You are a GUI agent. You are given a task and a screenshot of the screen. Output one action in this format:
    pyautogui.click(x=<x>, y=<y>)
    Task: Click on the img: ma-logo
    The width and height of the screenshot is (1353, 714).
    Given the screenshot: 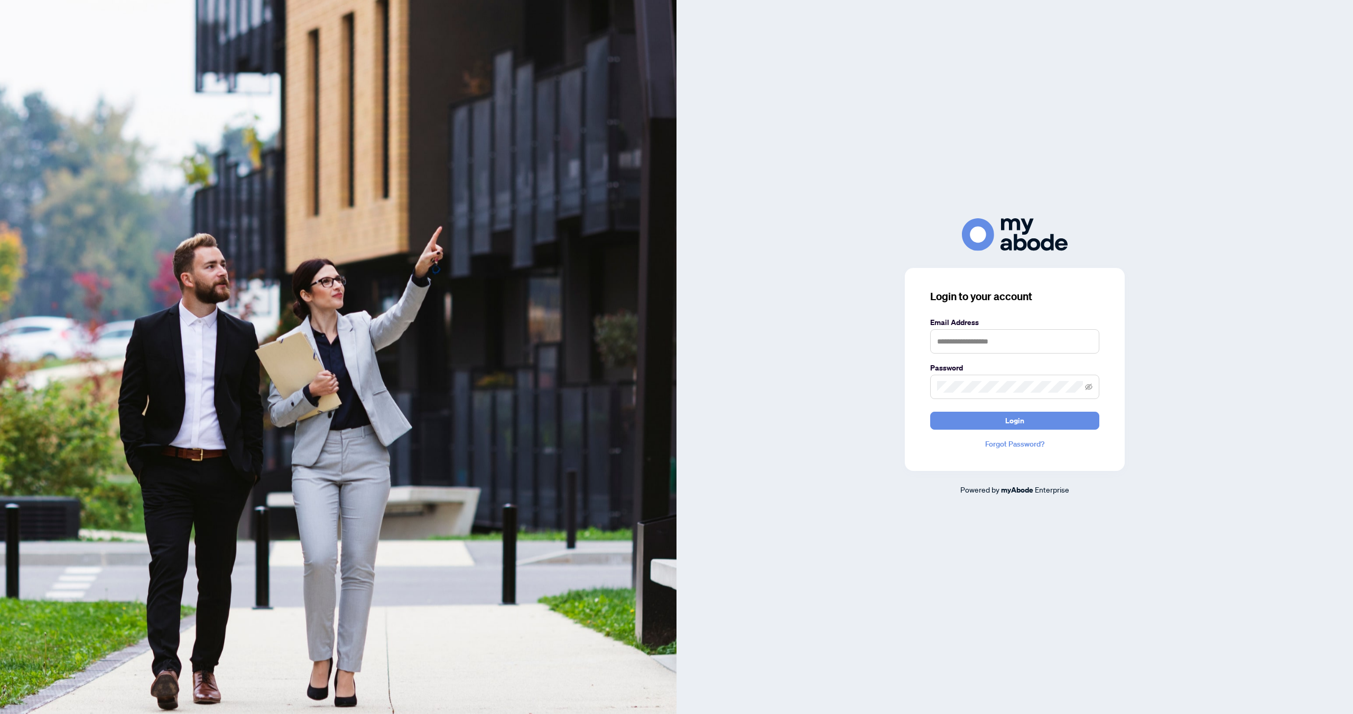 What is the action you would take?
    pyautogui.click(x=1015, y=234)
    